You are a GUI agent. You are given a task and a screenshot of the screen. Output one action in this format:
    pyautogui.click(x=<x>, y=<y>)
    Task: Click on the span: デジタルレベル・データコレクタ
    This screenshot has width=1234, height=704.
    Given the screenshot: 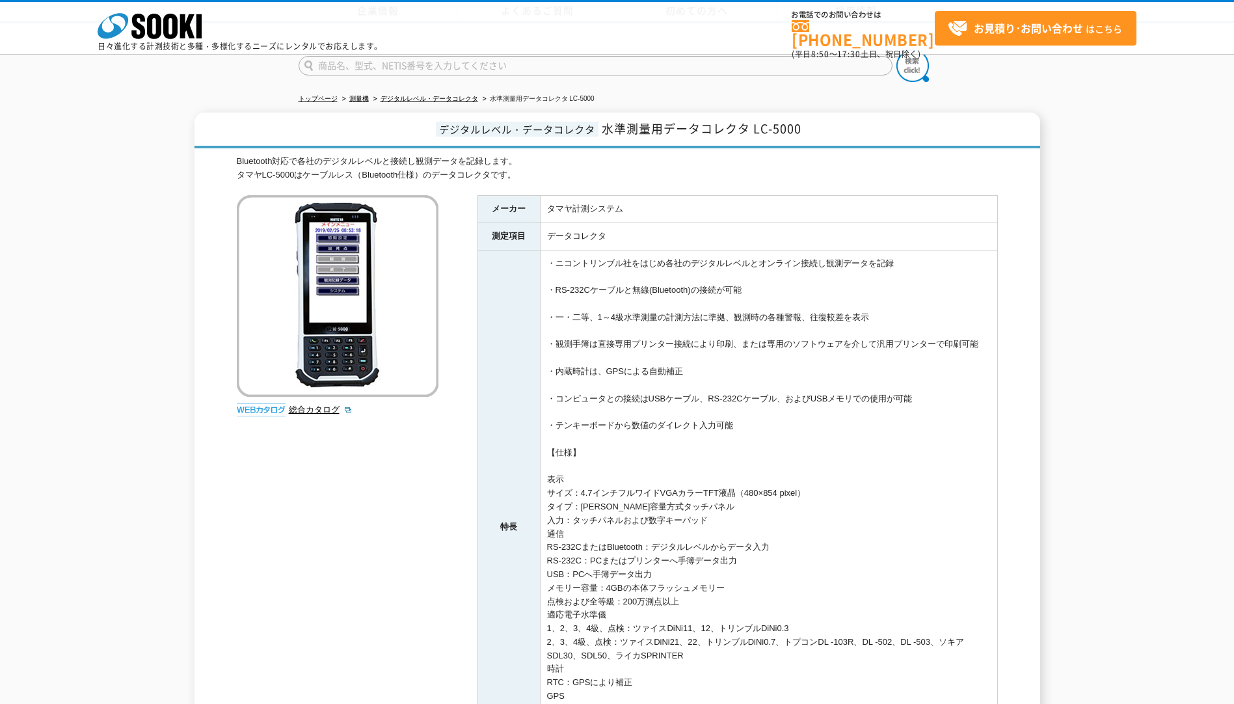 What is the action you would take?
    pyautogui.click(x=517, y=129)
    